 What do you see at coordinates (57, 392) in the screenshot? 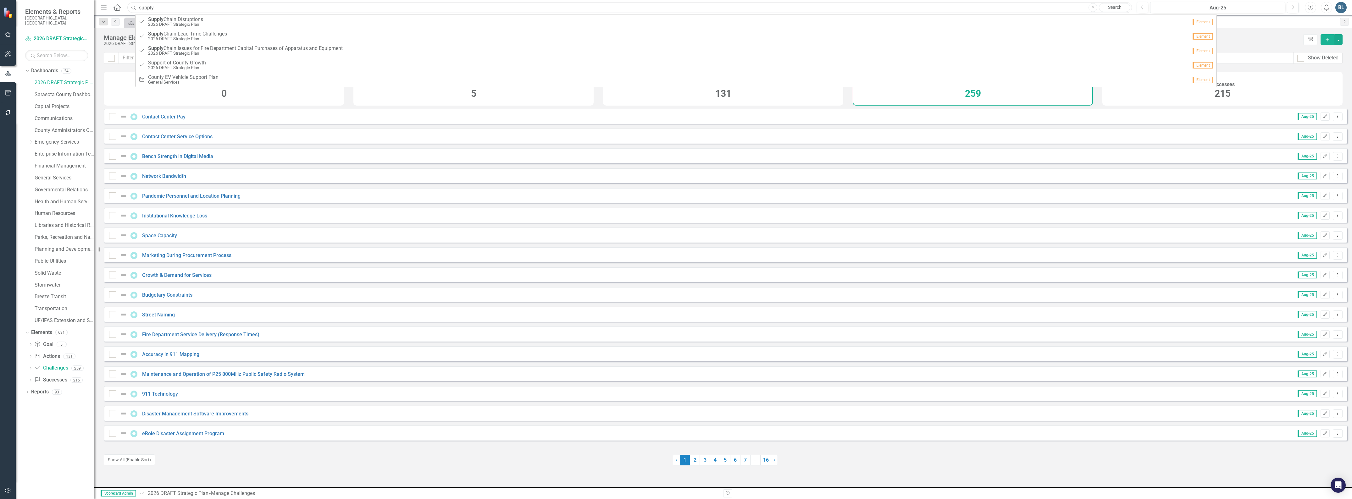
I see `div: 93` at bounding box center [57, 392].